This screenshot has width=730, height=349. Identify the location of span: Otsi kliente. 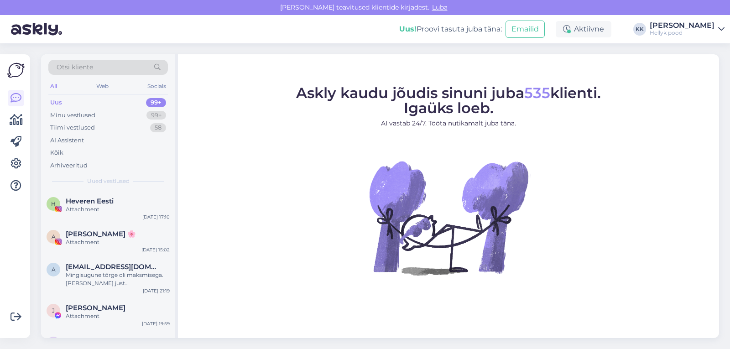
(75, 67).